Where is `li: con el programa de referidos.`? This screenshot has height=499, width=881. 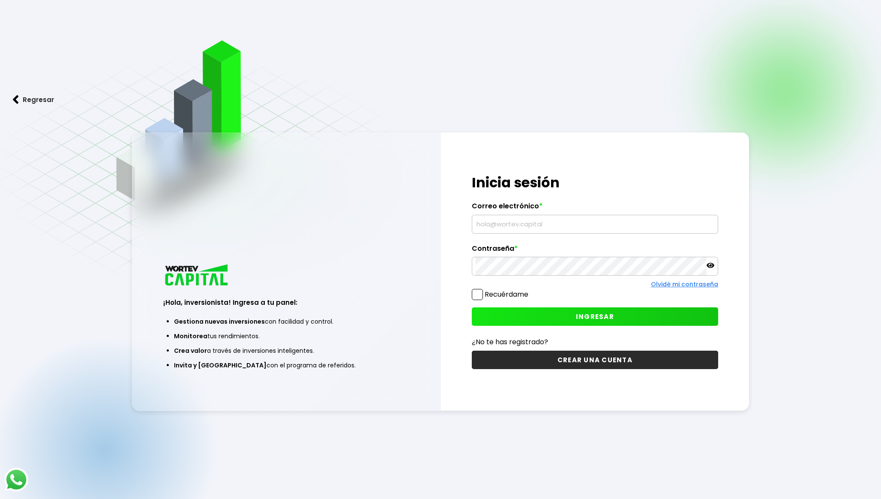
li: con el programa de referidos. is located at coordinates (286, 365).